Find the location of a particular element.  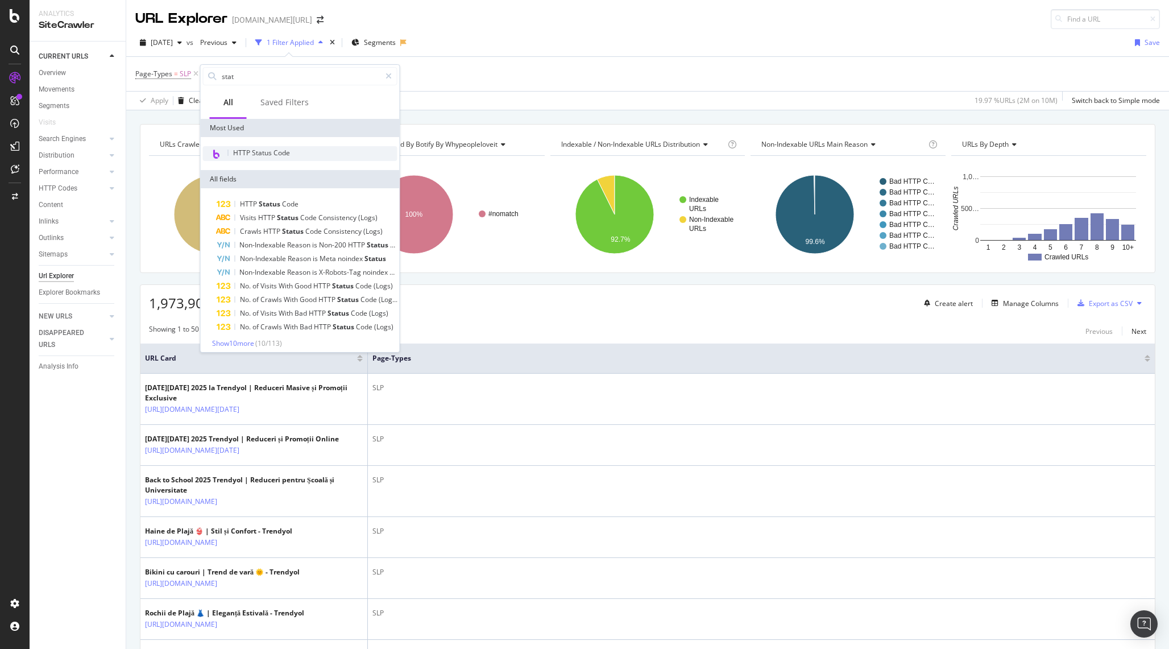

span: Previous is located at coordinates (212, 42).